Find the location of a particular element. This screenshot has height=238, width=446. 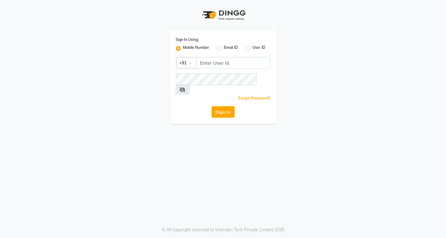

label: User ID is located at coordinates (259, 48).